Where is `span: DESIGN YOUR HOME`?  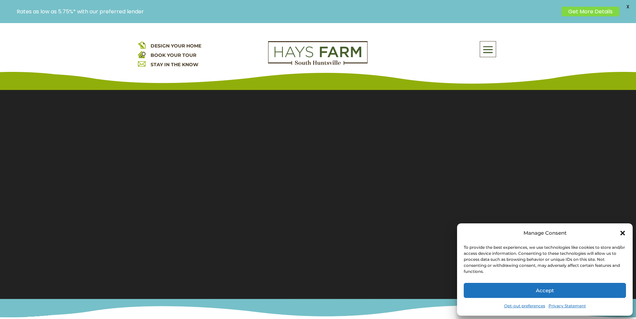
span: DESIGN YOUR HOME is located at coordinates (176, 46).